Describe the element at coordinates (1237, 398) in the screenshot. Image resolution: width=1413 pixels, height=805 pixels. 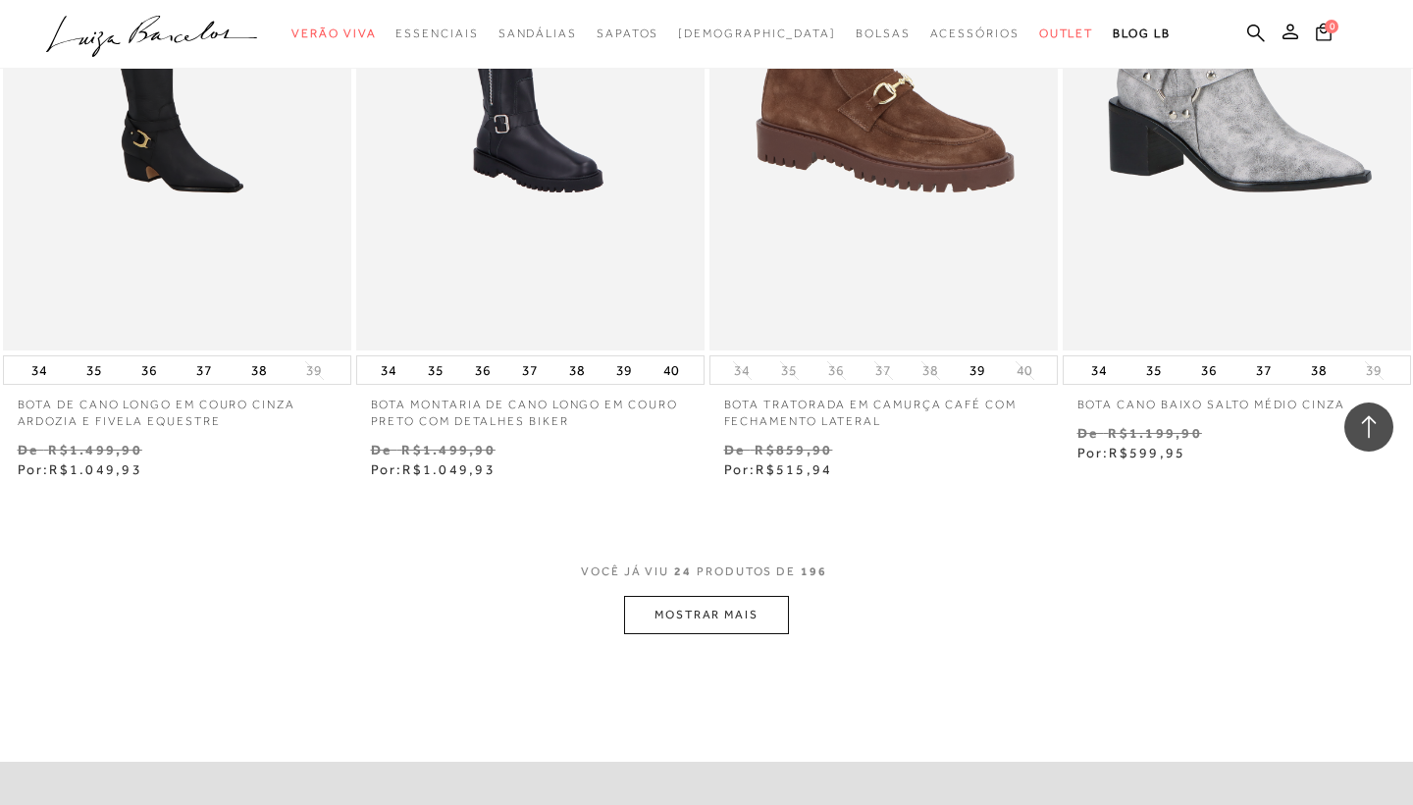
I see `a: BOTA CANO BAIXO SALTO MÉDIO CINZA` at that location.